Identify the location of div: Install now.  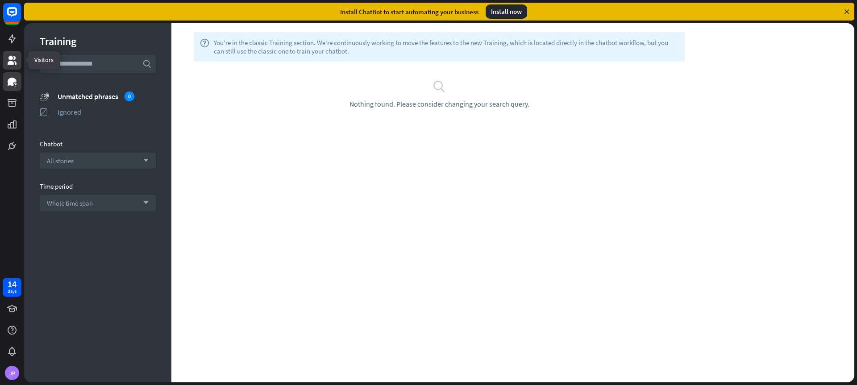
(506, 12).